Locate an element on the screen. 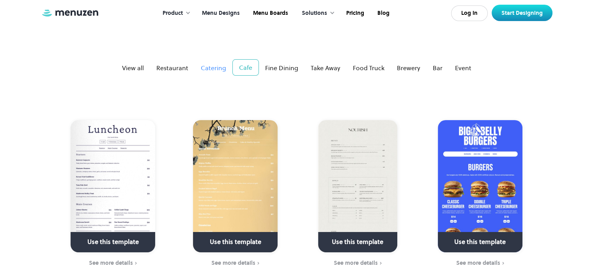 This screenshot has height=271, width=593. div: Fine Dining is located at coordinates (281, 68).